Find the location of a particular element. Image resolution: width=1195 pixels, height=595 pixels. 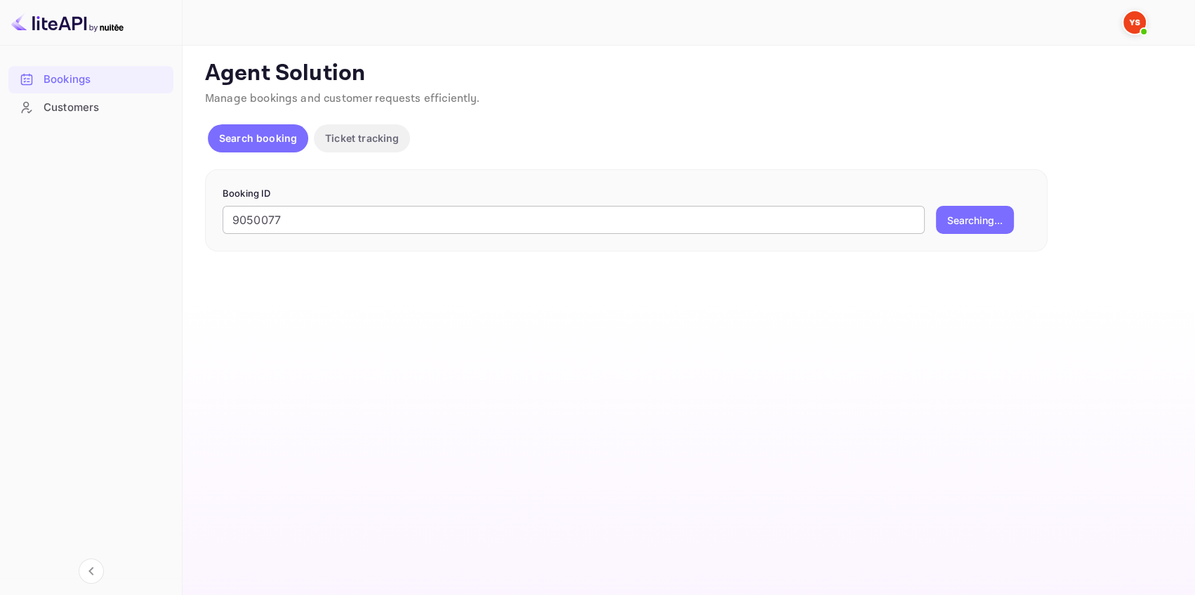

img: LiteAPI logo is located at coordinates (67, 22).